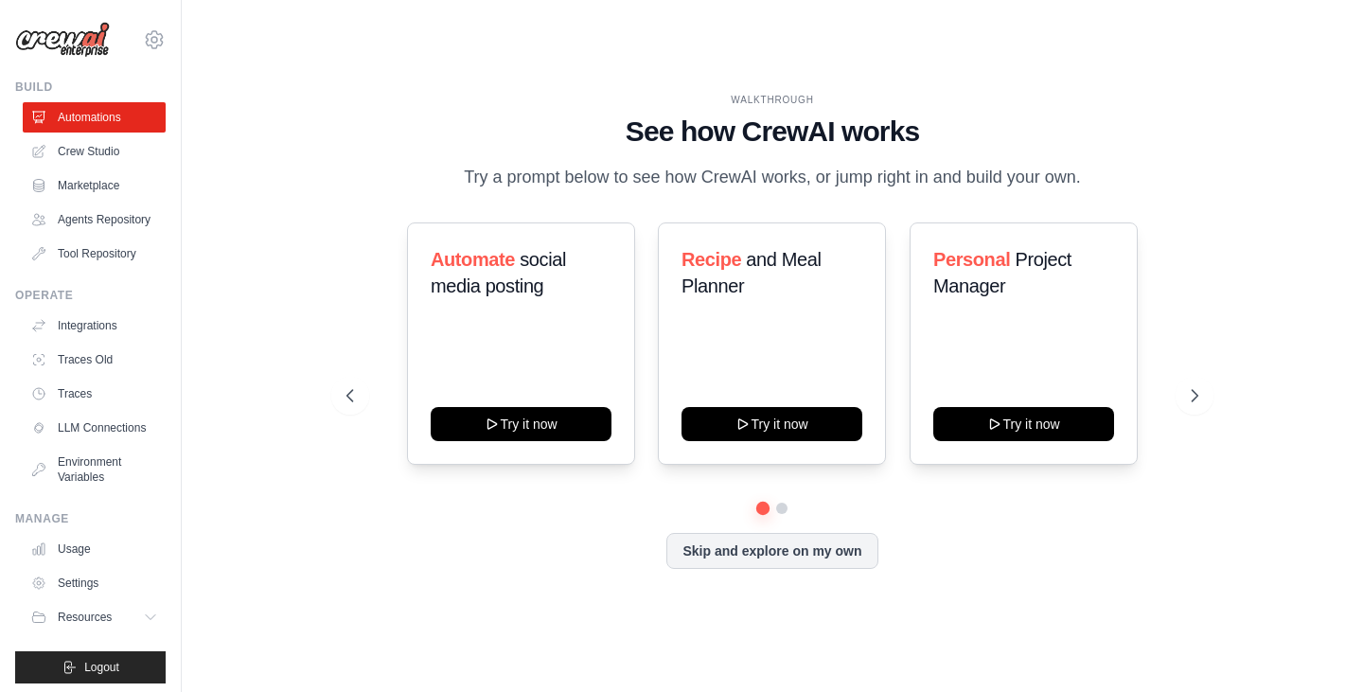 This screenshot has height=692, width=1363. What do you see at coordinates (94, 428) in the screenshot?
I see `a: LLM Connections` at bounding box center [94, 428].